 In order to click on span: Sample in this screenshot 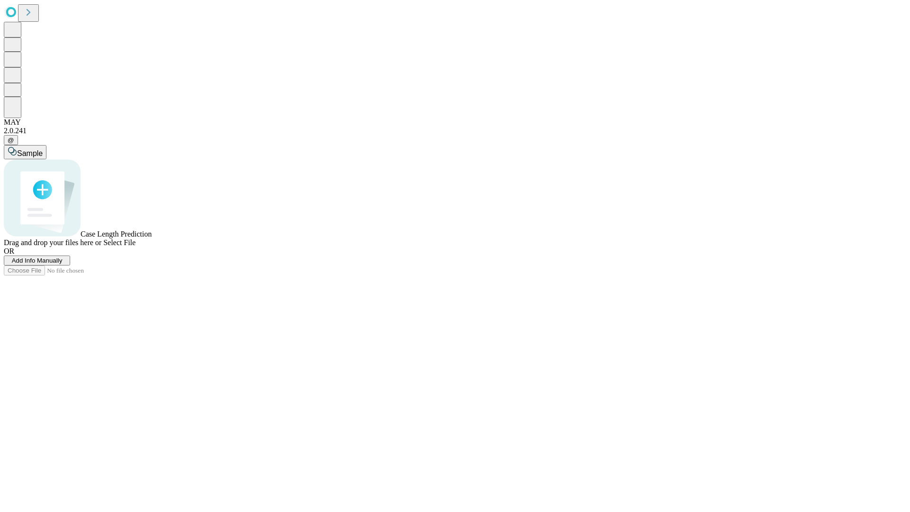, I will do `click(30, 153)`.